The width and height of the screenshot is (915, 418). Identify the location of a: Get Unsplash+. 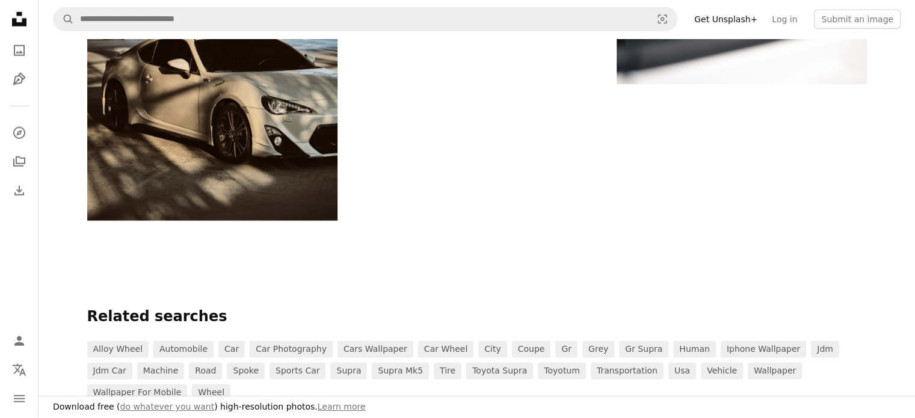
(725, 19).